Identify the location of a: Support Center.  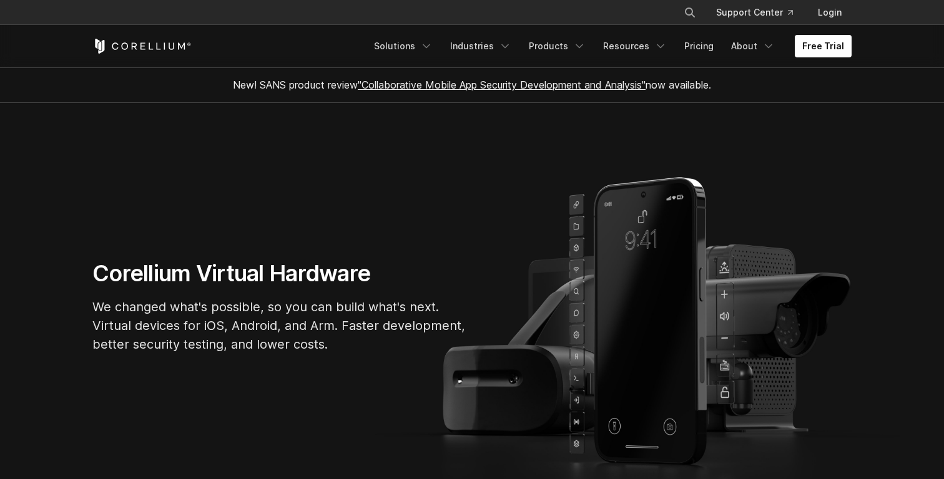
(754, 12).